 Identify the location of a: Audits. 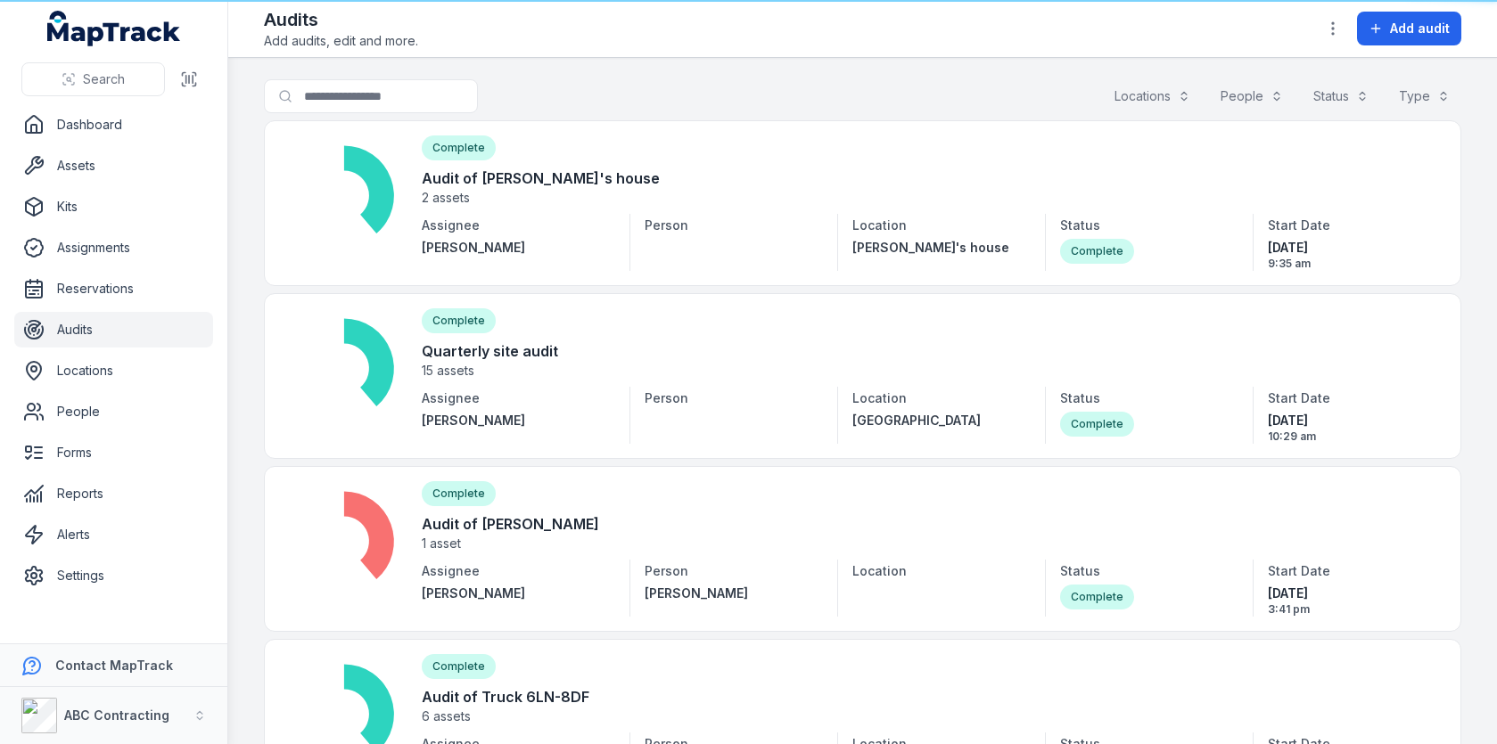
(113, 330).